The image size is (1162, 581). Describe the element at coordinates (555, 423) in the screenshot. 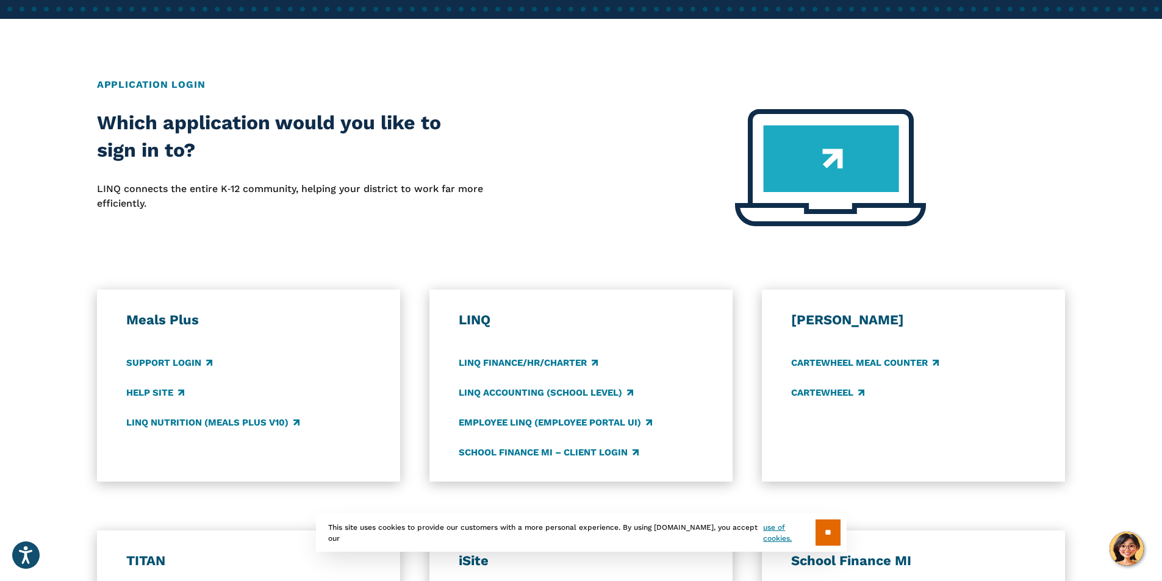

I see `a: Employee LINQ (Employee Portal UI)` at that location.